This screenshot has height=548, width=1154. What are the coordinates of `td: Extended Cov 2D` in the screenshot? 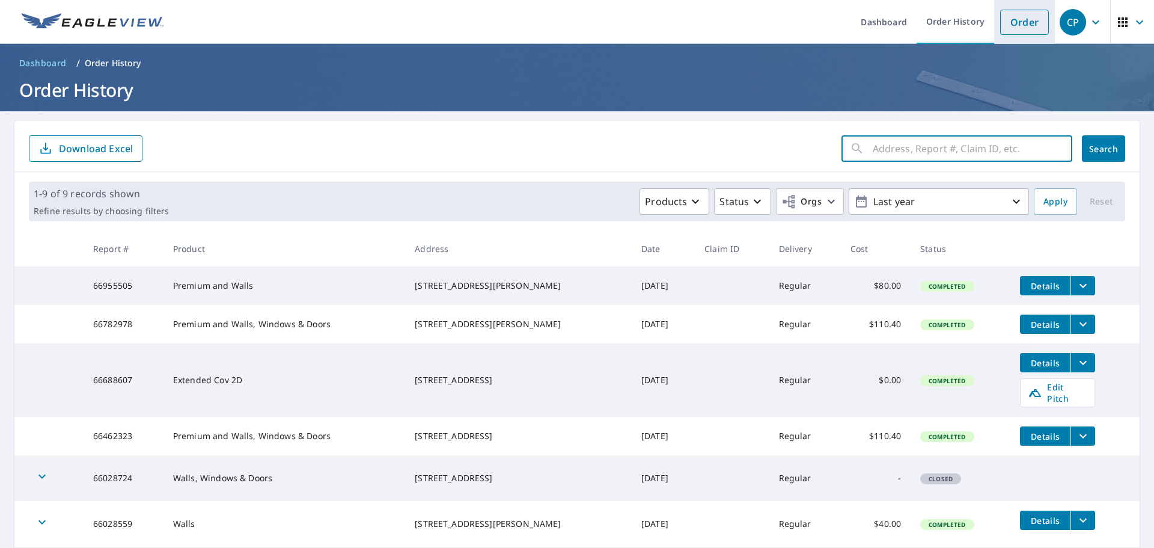 It's located at (284, 380).